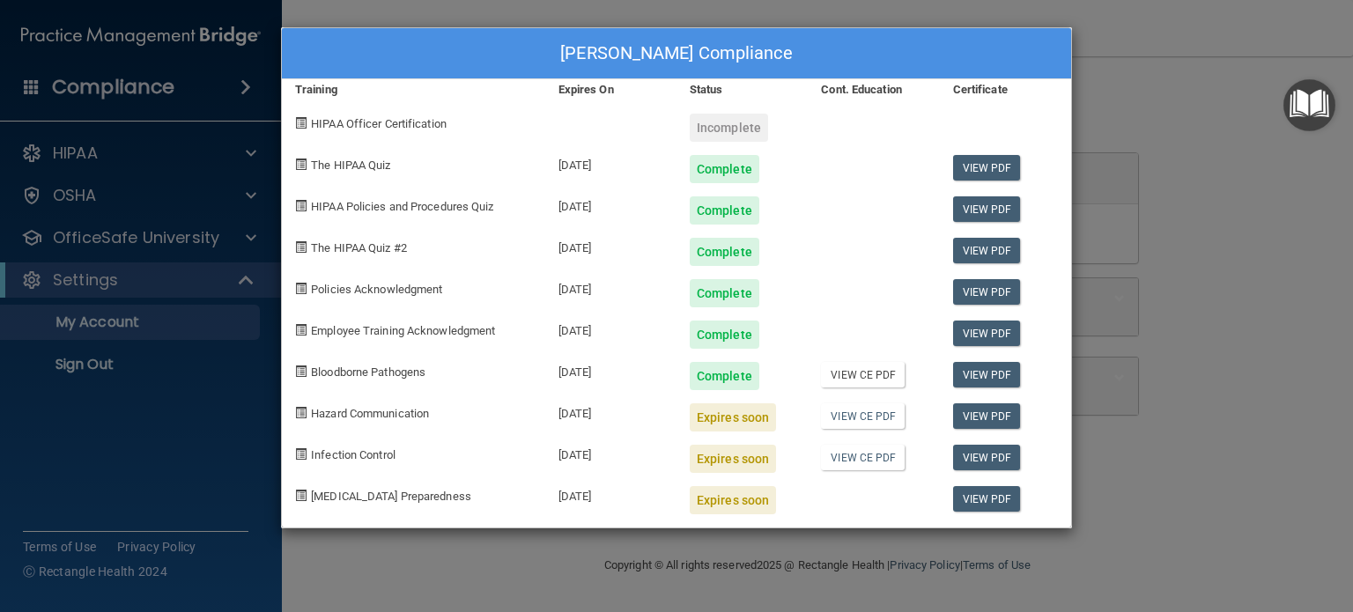 The image size is (1353, 612). I want to click on div: Certificate, so click(1005, 90).